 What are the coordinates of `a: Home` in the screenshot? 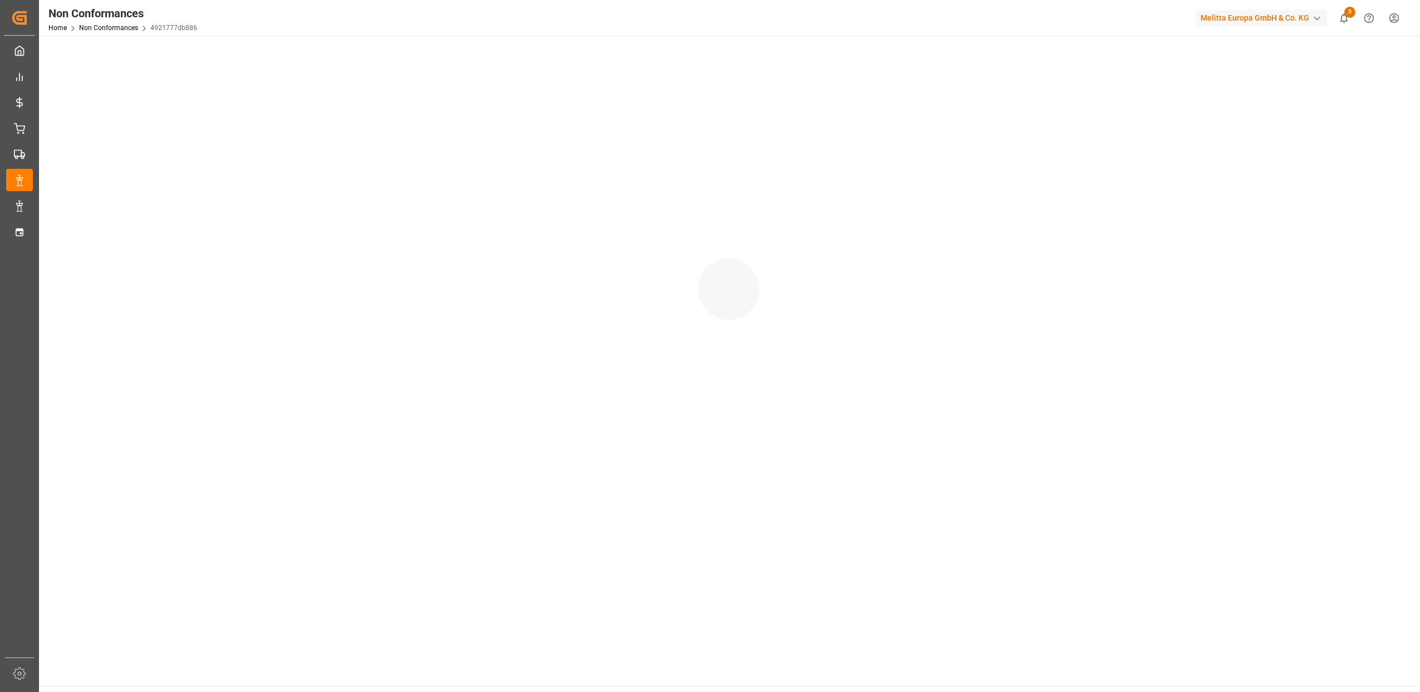 It's located at (57, 28).